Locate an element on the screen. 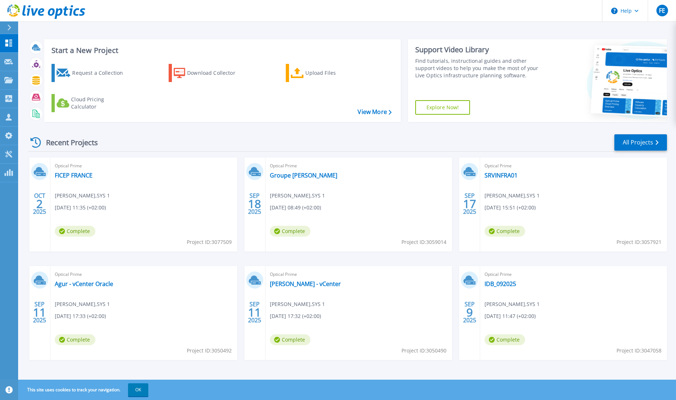 The height and width of the screenshot is (400, 676). a: Download Collector is located at coordinates (209, 73).